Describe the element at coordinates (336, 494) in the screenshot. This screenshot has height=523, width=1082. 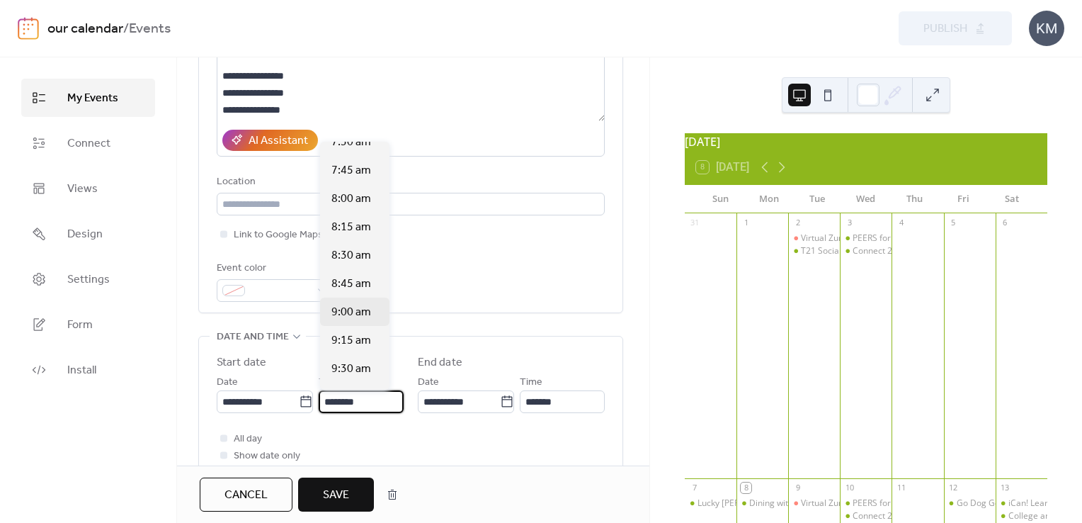
I see `button: Save` at that location.